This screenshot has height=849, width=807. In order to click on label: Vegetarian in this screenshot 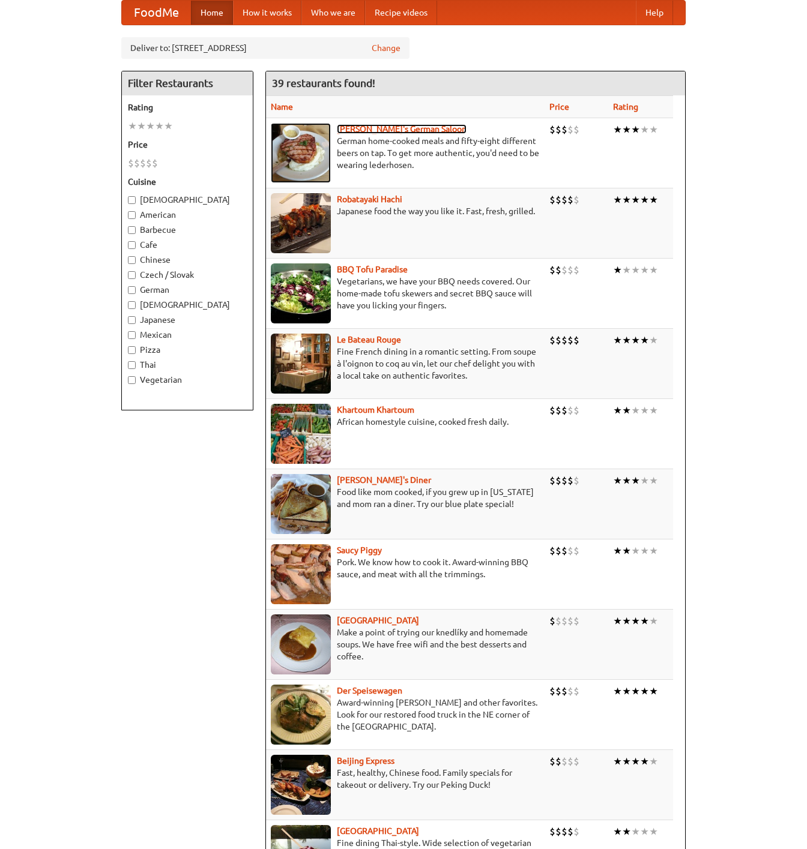, I will do `click(187, 380)`.